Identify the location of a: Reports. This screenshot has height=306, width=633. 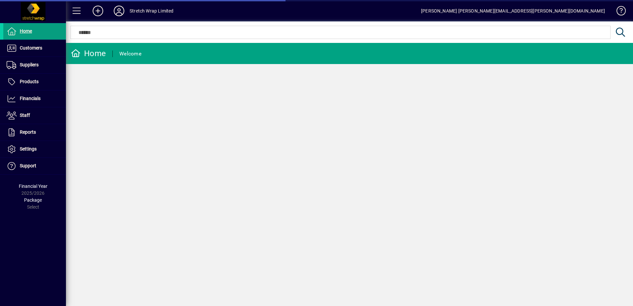
(35, 132).